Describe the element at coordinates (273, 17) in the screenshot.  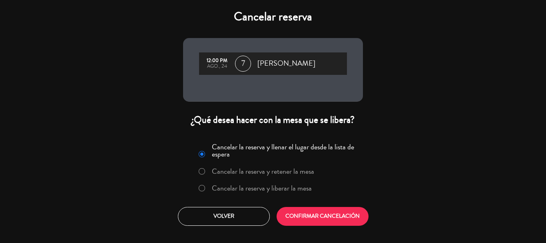
I see `h4: Cancelar reserva` at that location.